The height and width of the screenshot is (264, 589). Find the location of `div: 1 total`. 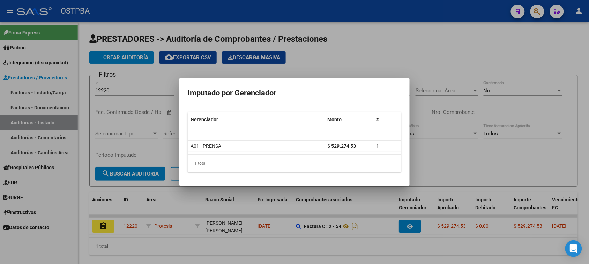

div: 1 total is located at coordinates (294, 164).